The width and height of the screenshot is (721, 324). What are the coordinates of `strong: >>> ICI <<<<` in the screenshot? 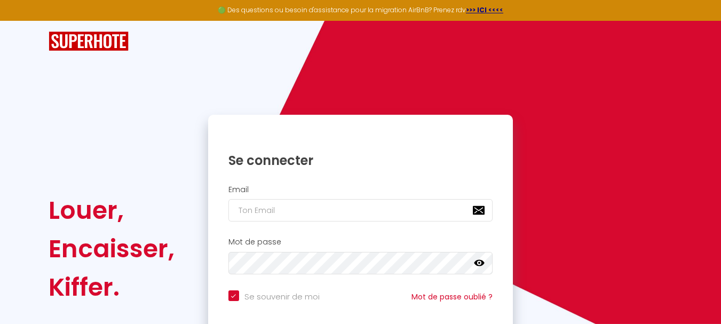 It's located at (485, 10).